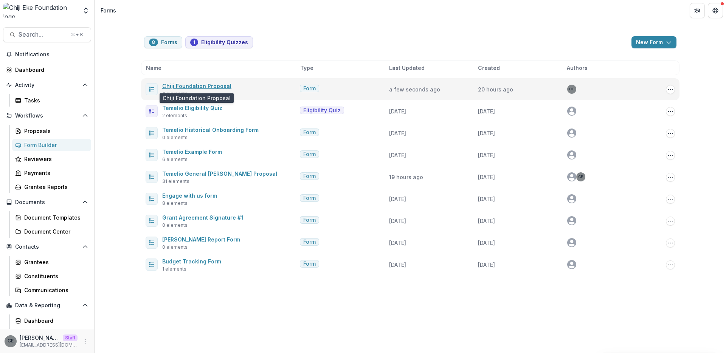  Describe the element at coordinates (51, 262) in the screenshot. I see `a: Grantees` at that location.